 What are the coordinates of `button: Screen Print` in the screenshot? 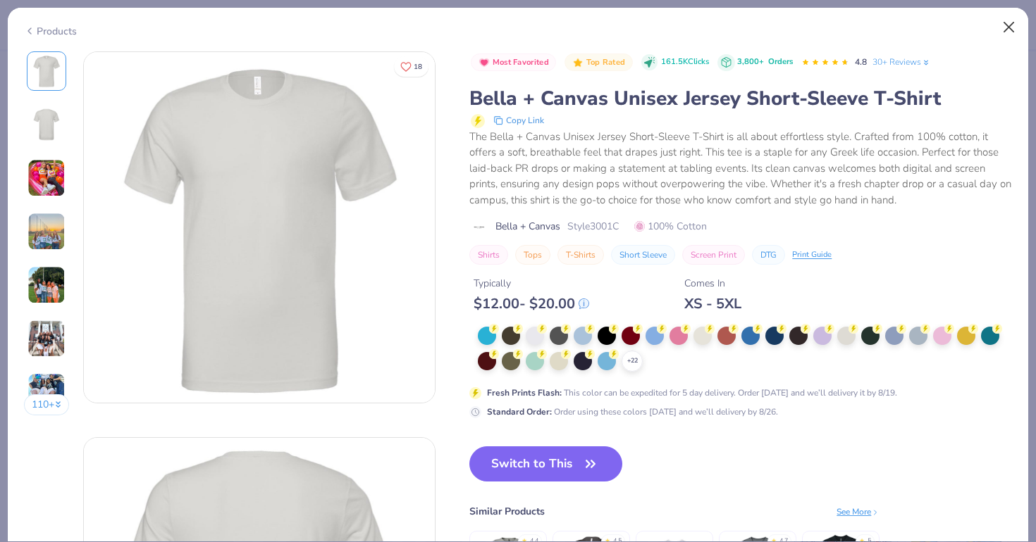 It's located at (713, 255).